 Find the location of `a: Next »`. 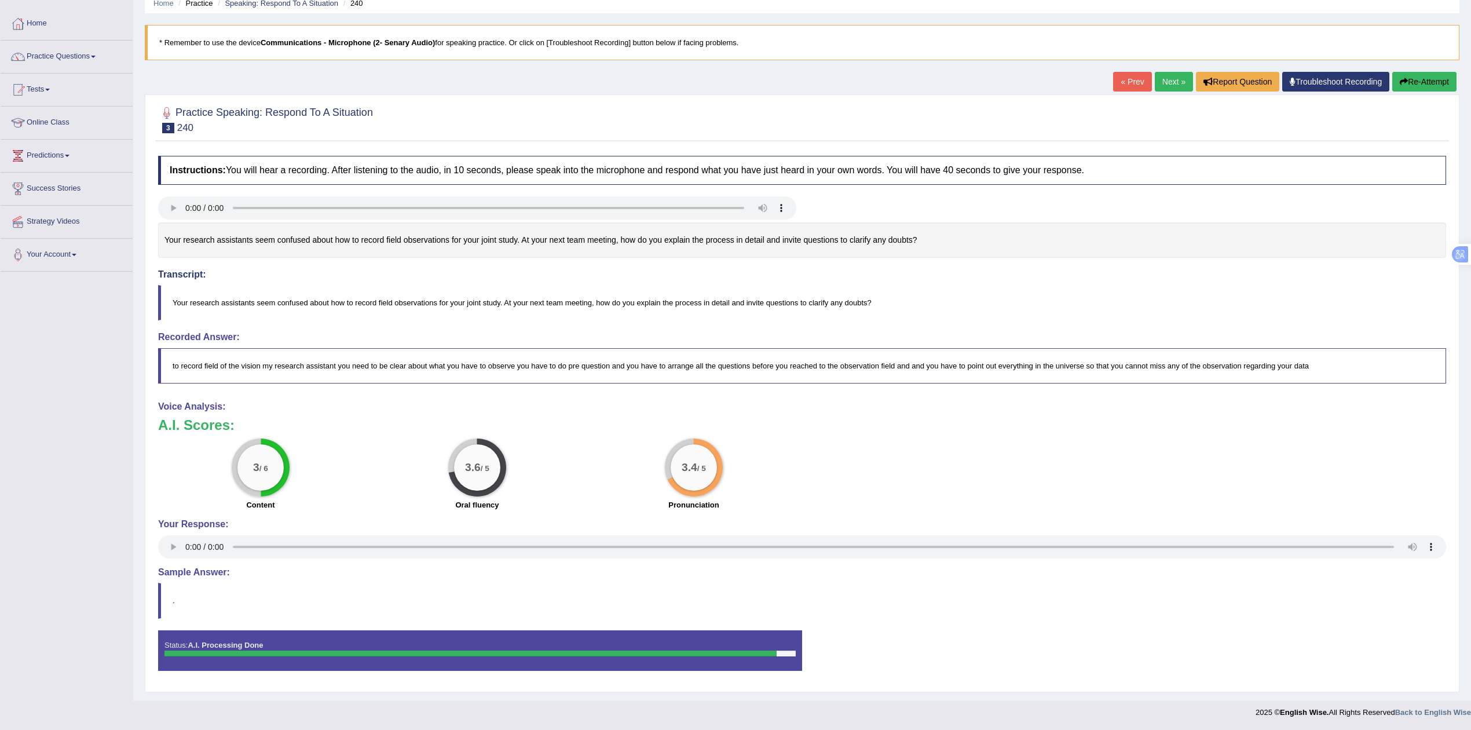

a: Next » is located at coordinates (1174, 82).